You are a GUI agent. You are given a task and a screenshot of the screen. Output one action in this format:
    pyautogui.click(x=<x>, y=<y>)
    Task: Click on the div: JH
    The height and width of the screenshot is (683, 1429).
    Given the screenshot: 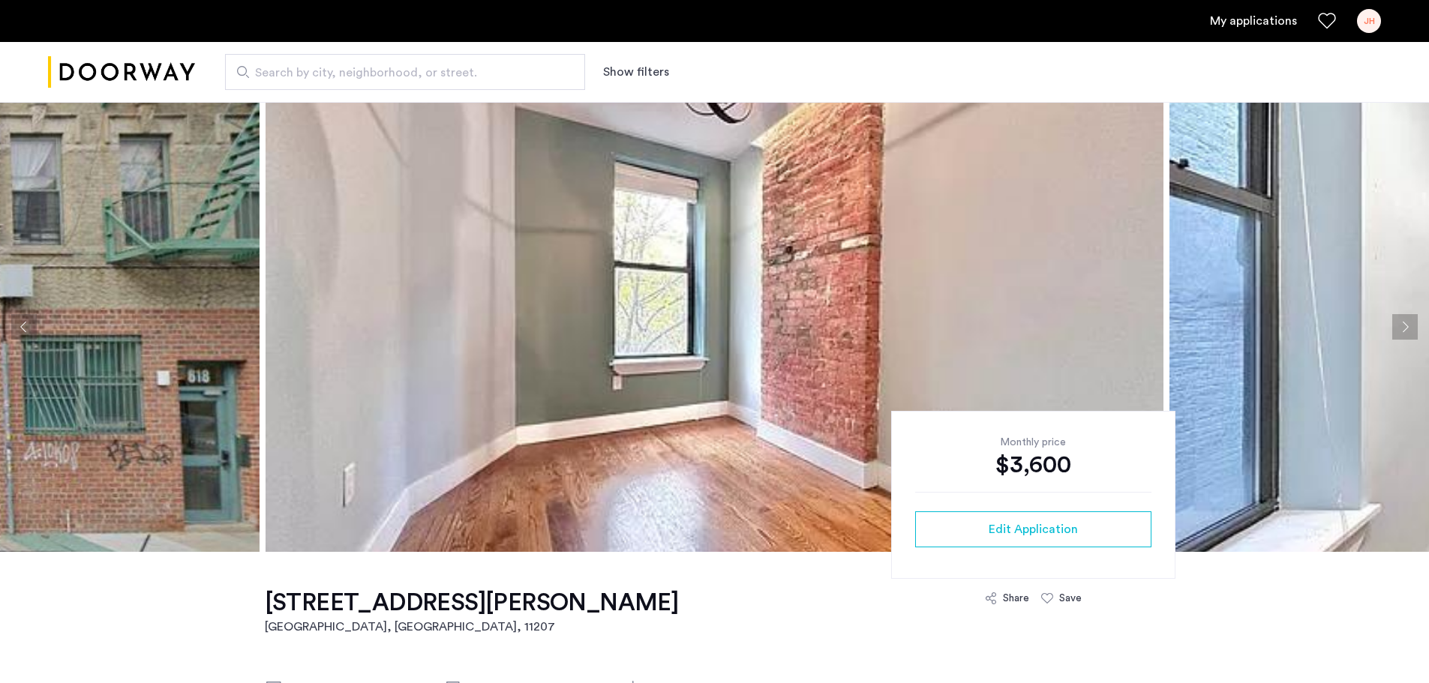 What is the action you would take?
    pyautogui.click(x=1369, y=21)
    